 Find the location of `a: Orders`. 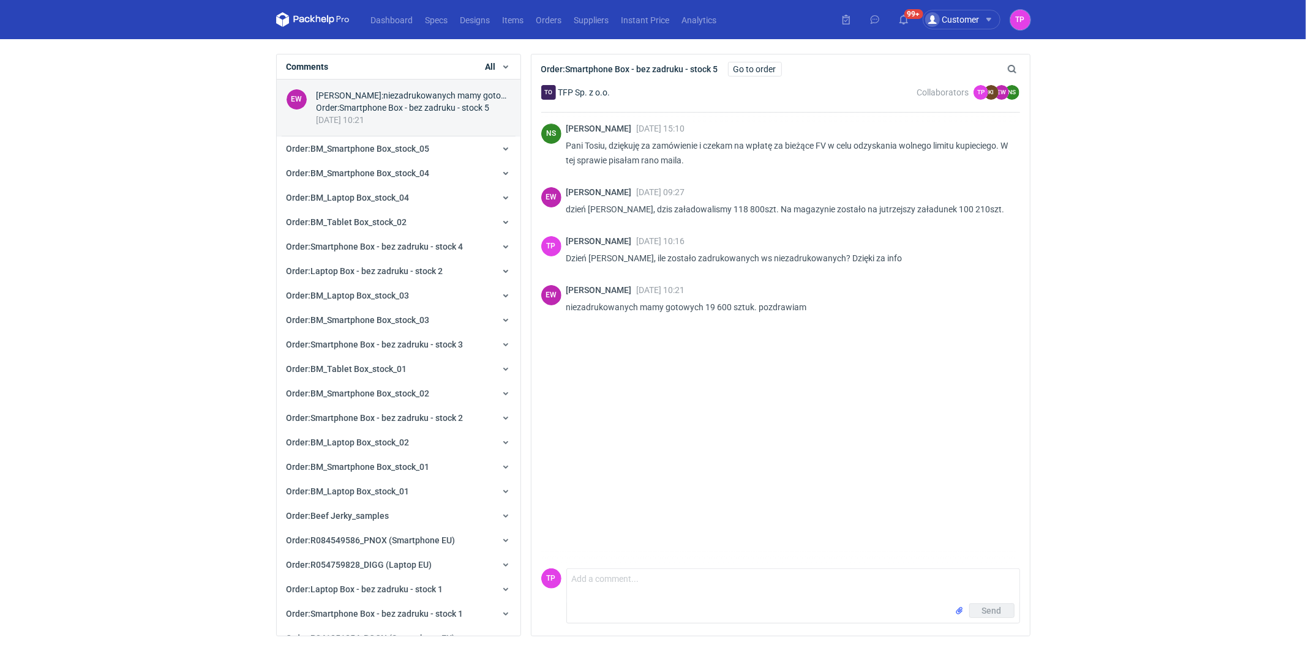

a: Orders is located at coordinates (549, 20).